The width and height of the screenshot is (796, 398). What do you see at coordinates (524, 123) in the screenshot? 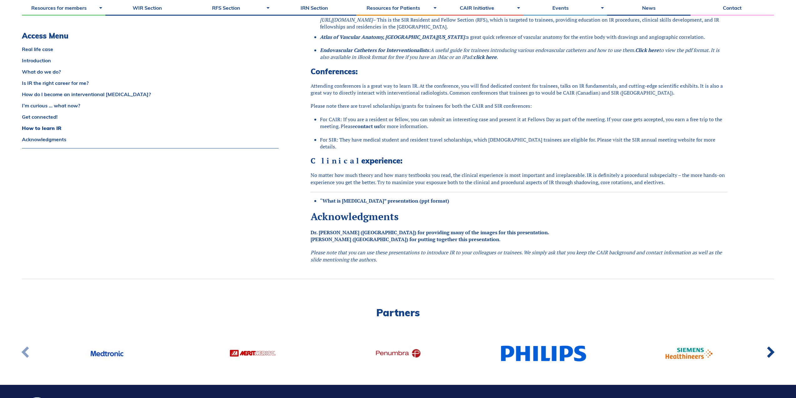
I see `li: For CAIR: If you are a resident or fellow, you can submit an interesting case and present it at F...` at bounding box center [524, 123].